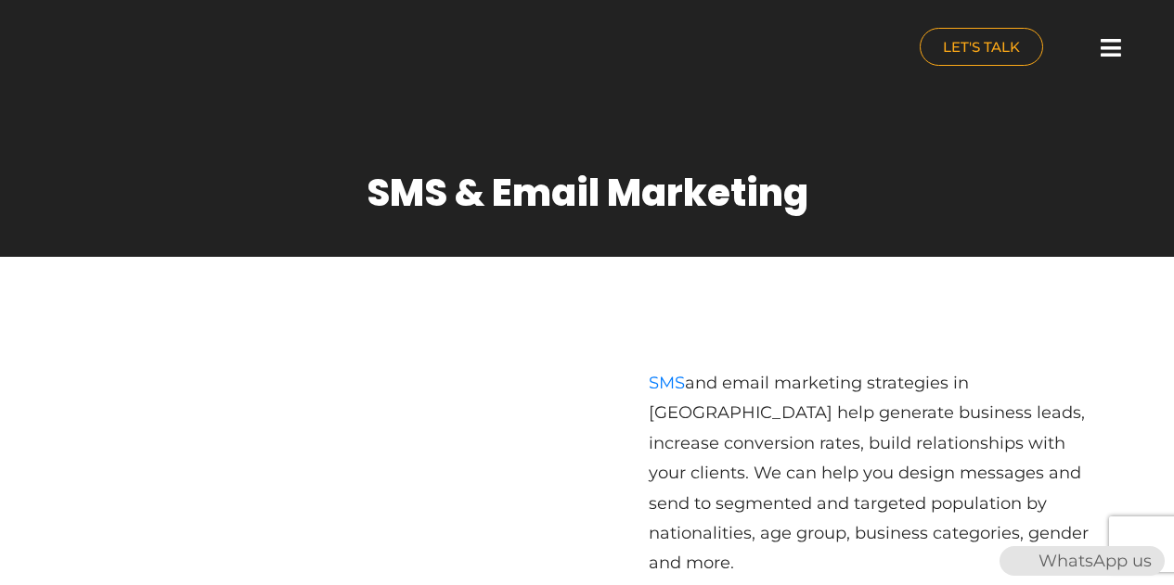 The width and height of the screenshot is (1174, 585). Describe the element at coordinates (981, 46) in the screenshot. I see `a: LET'S TALK` at that location.